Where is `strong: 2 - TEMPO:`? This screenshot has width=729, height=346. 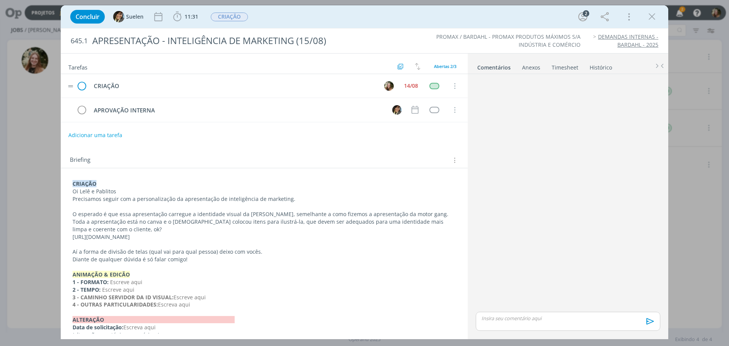
strong: 2 - TEMPO: is located at coordinates (87, 289).